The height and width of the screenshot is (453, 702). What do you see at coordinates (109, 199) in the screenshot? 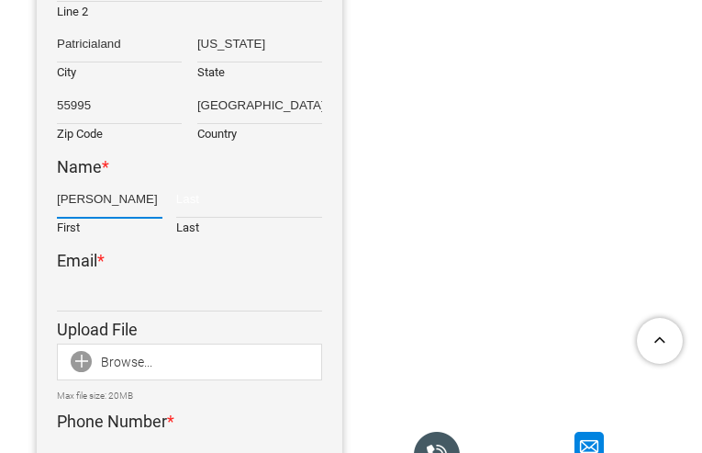
I see `input: First` at bounding box center [109, 199].